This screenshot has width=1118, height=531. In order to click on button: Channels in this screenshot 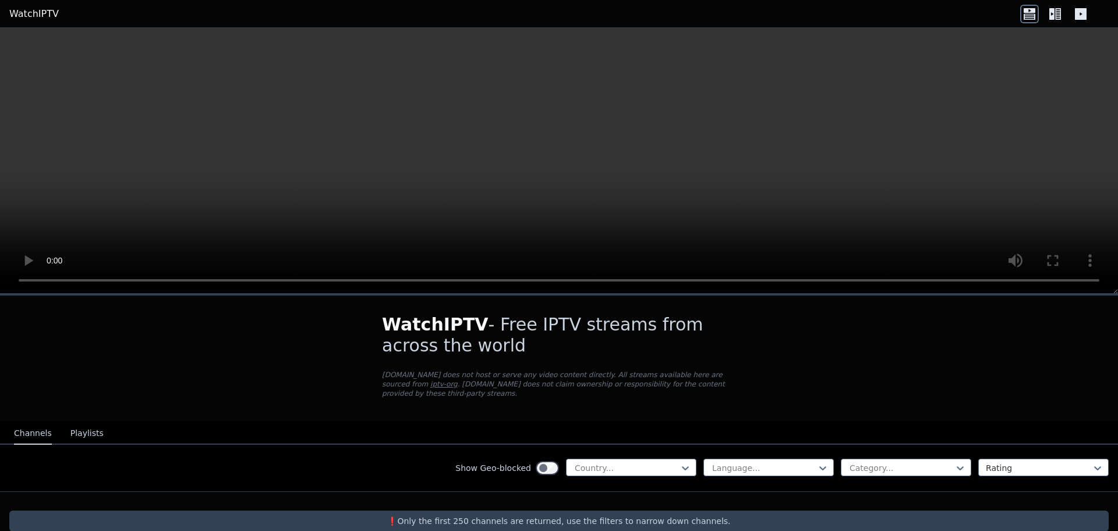, I will do `click(33, 433)`.